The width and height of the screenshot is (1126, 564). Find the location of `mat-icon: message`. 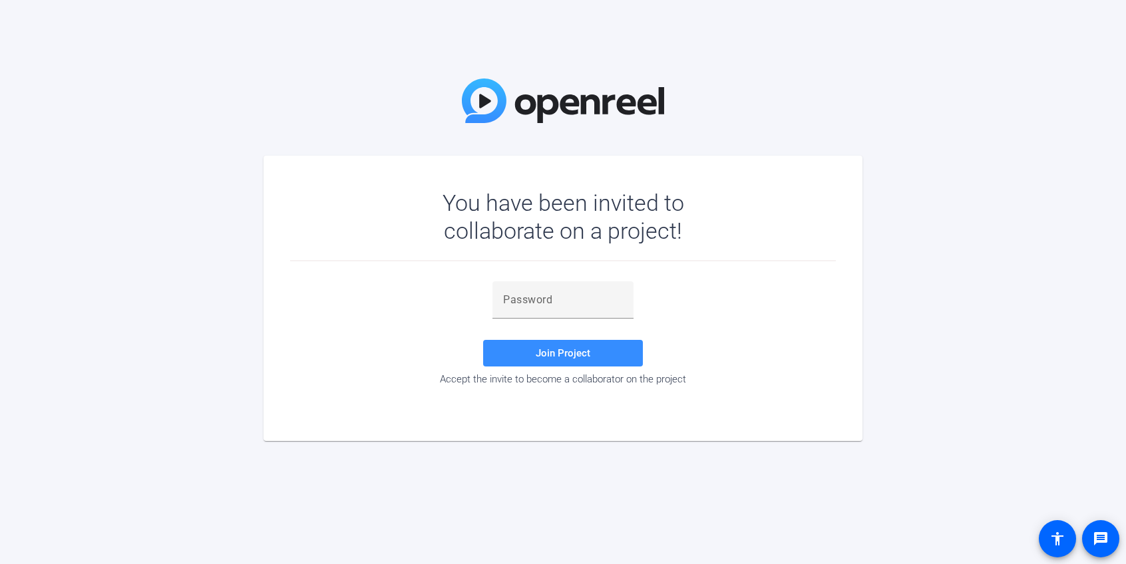

mat-icon: message is located at coordinates (1100, 539).